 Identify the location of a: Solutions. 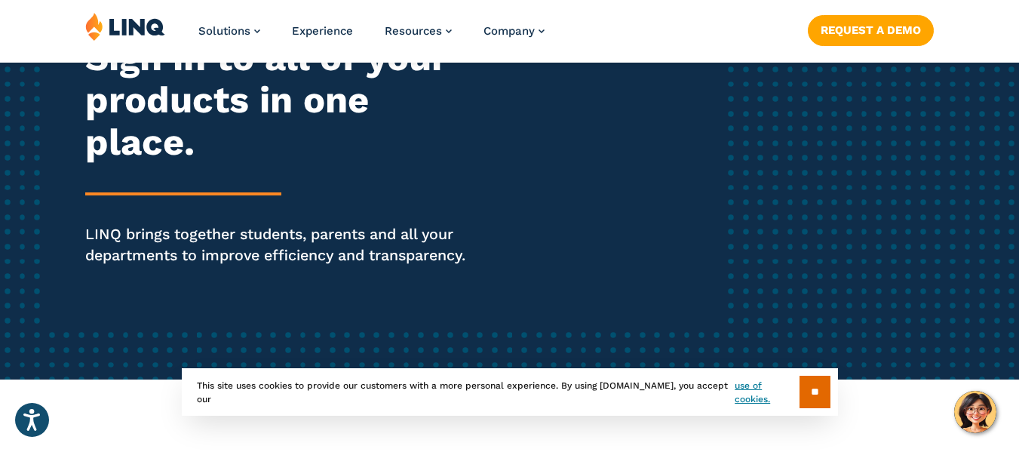
(229, 31).